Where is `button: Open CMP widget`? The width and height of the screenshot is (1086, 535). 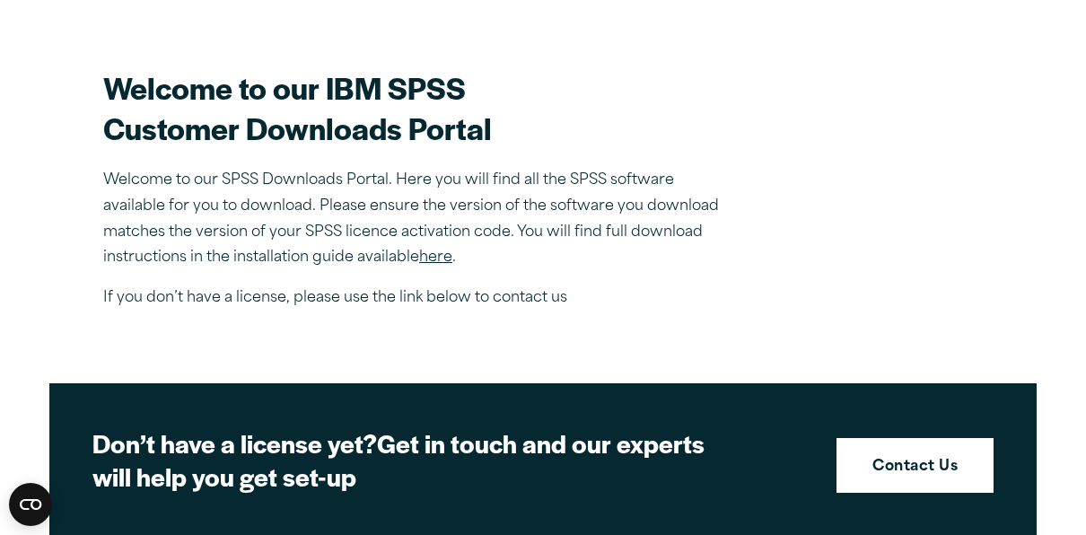
button: Open CMP widget is located at coordinates (31, 505).